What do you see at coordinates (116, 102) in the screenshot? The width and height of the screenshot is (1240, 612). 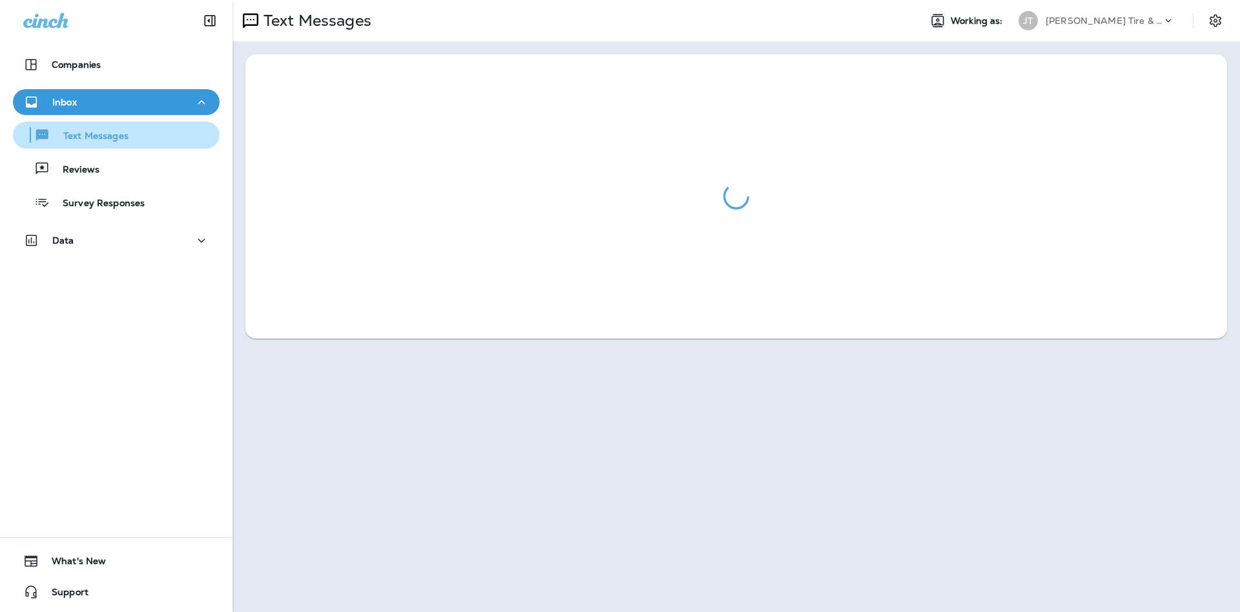 I see `button: Inbox` at bounding box center [116, 102].